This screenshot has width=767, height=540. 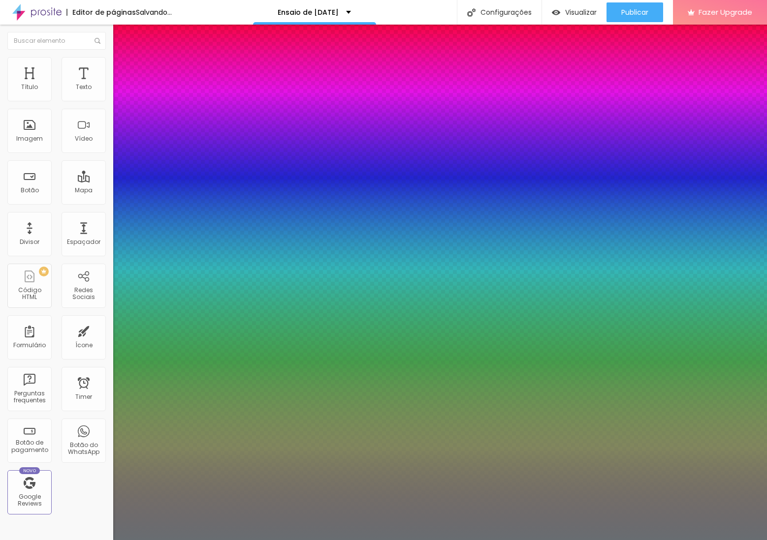 What do you see at coordinates (30, 190) in the screenshot?
I see `div: Botão` at bounding box center [30, 190].